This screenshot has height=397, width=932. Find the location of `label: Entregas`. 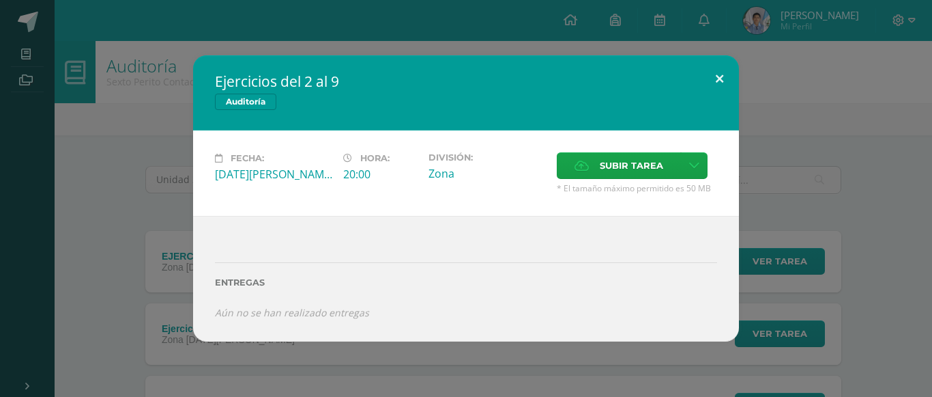

label: Entregas is located at coordinates (466, 282).